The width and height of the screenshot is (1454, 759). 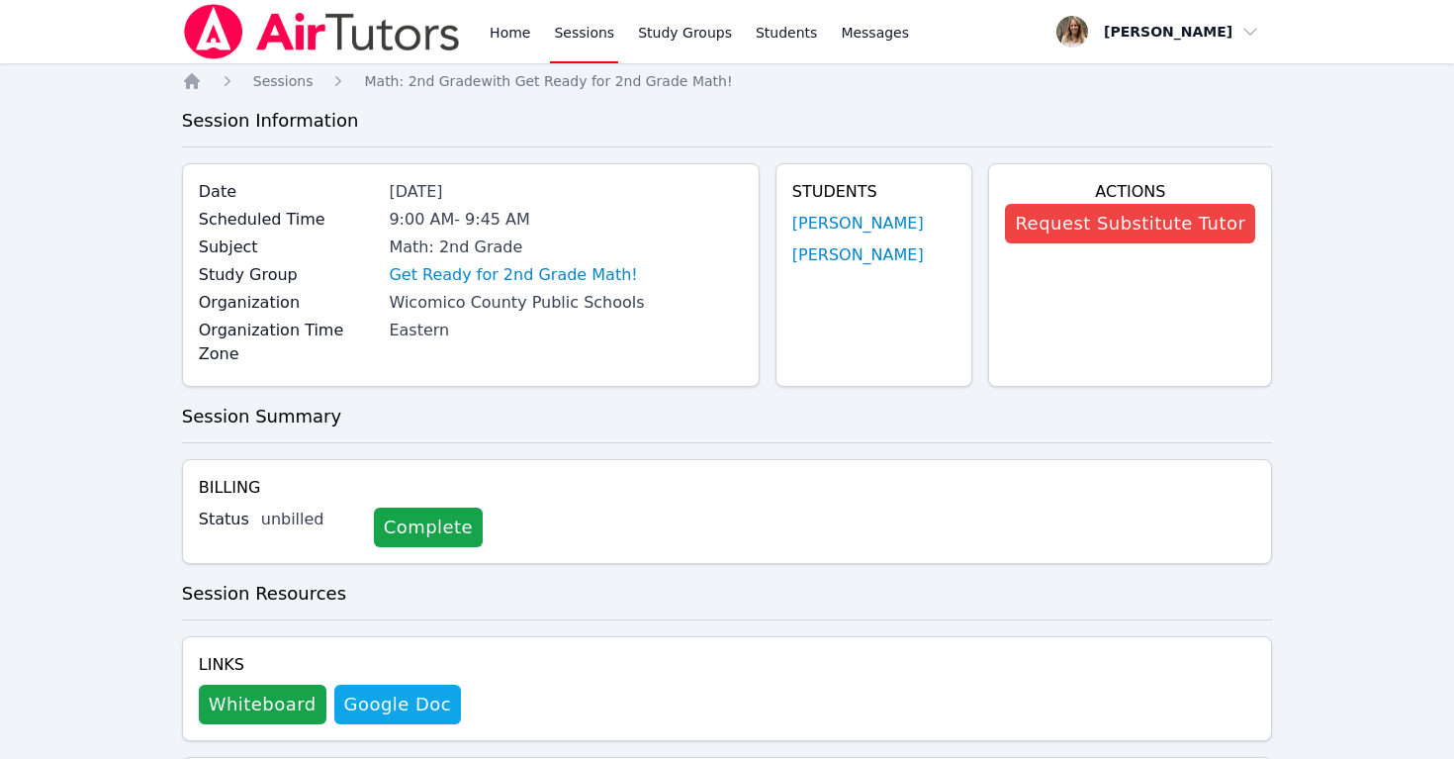 What do you see at coordinates (283, 81) in the screenshot?
I see `span: Sessions` at bounding box center [283, 81].